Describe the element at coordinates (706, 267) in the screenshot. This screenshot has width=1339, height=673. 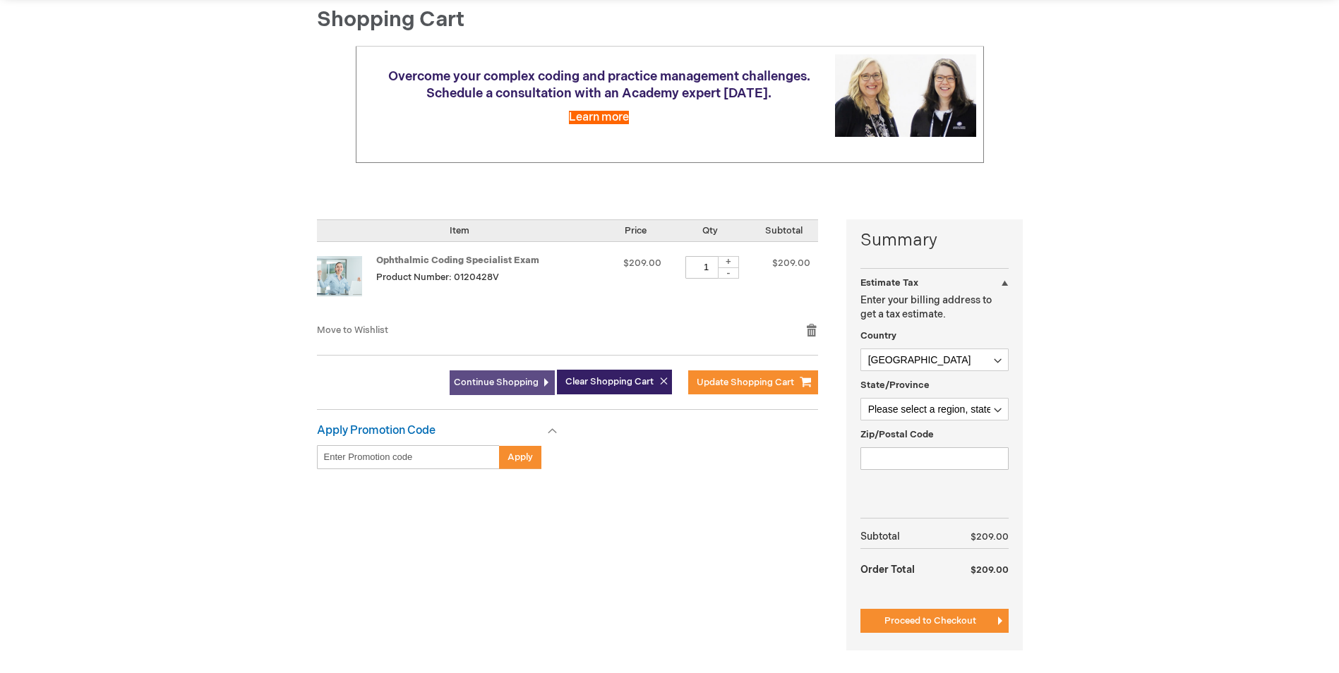
I see `input: Qty` at that location.